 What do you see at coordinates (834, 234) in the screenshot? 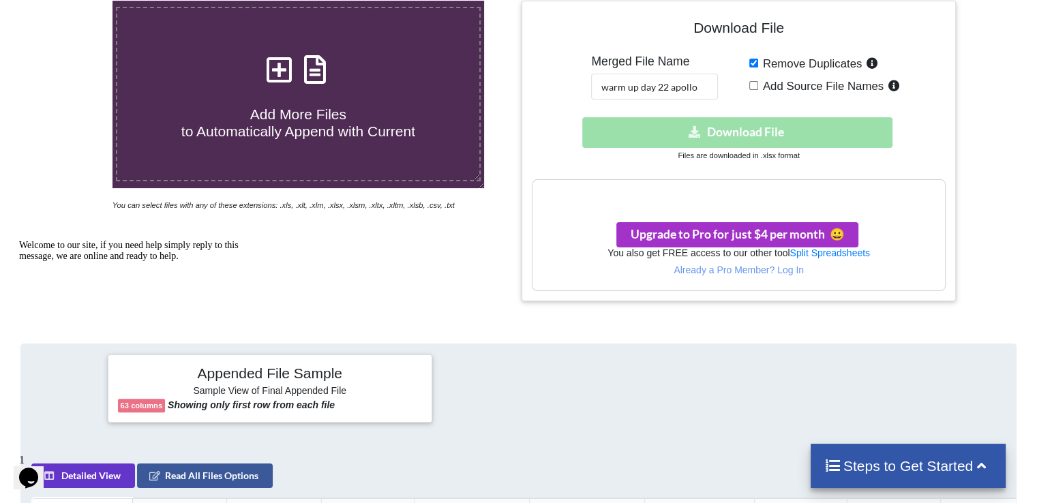
I see `span: smile` at bounding box center [834, 234].